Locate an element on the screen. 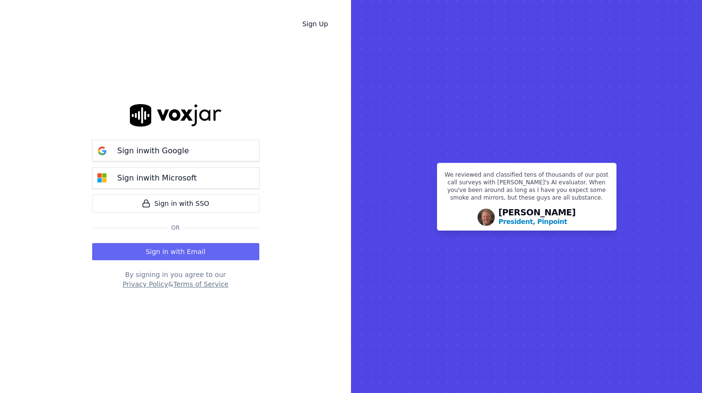  button: Sign in with Email is located at coordinates (176, 252).